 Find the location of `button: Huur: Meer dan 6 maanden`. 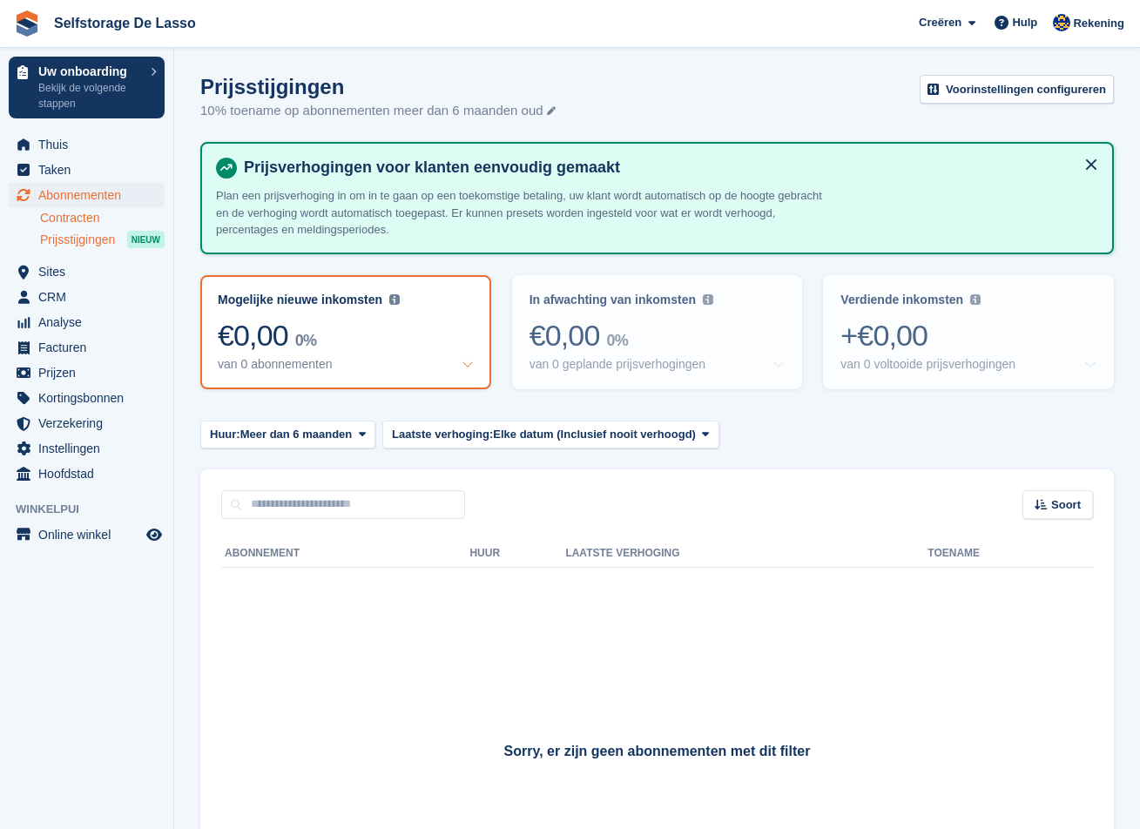

button: Huur: Meer dan 6 maanden is located at coordinates (287, 435).